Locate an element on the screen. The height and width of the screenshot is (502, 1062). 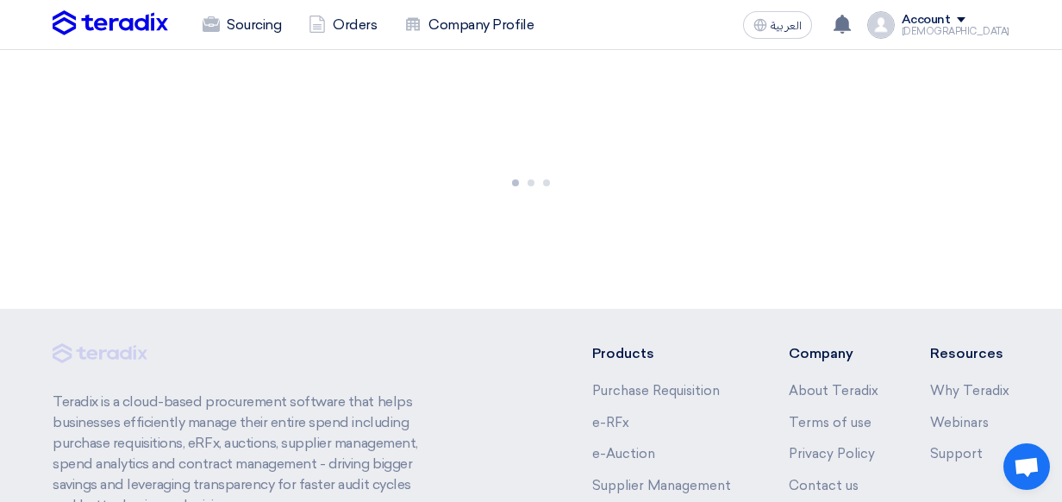
a: Orders is located at coordinates (342, 25).